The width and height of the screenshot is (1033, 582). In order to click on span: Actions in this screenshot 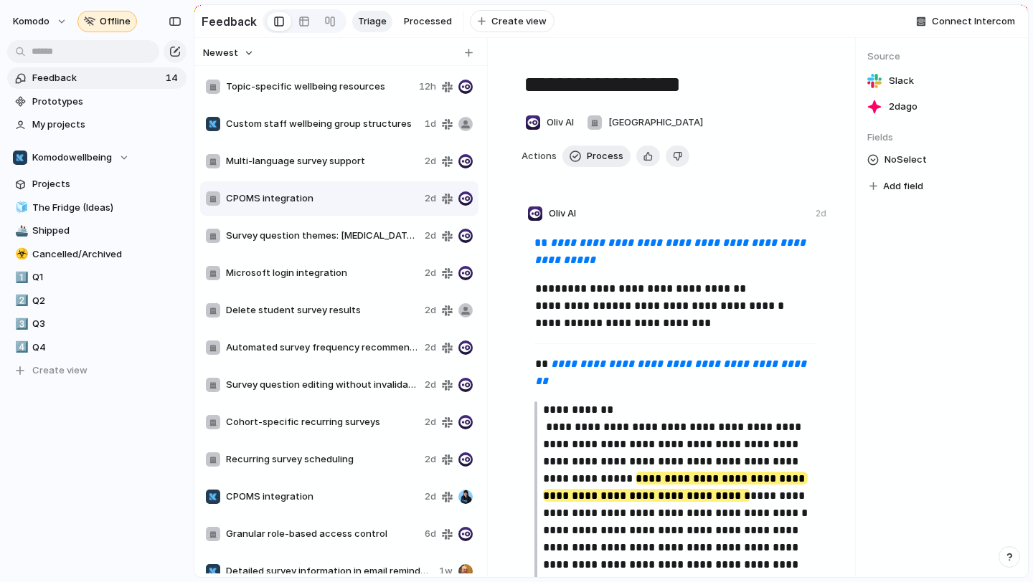, I will do `click(539, 156)`.